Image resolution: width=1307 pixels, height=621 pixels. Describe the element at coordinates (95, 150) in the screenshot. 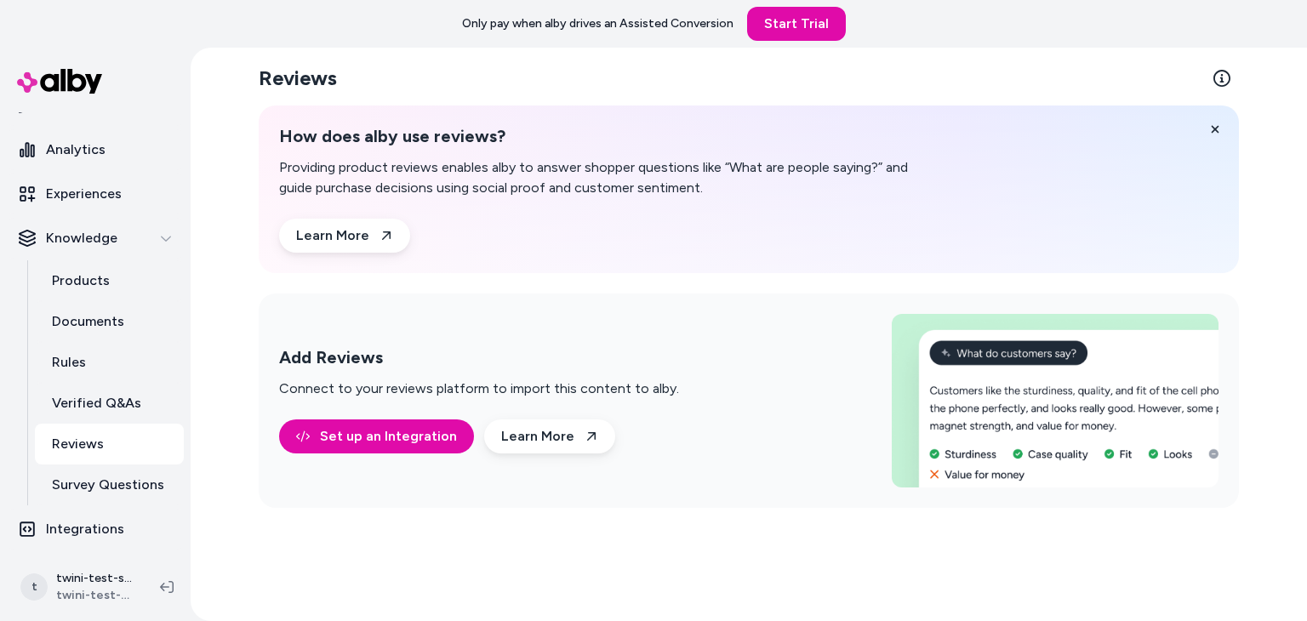

I see `a: Analytics` at that location.